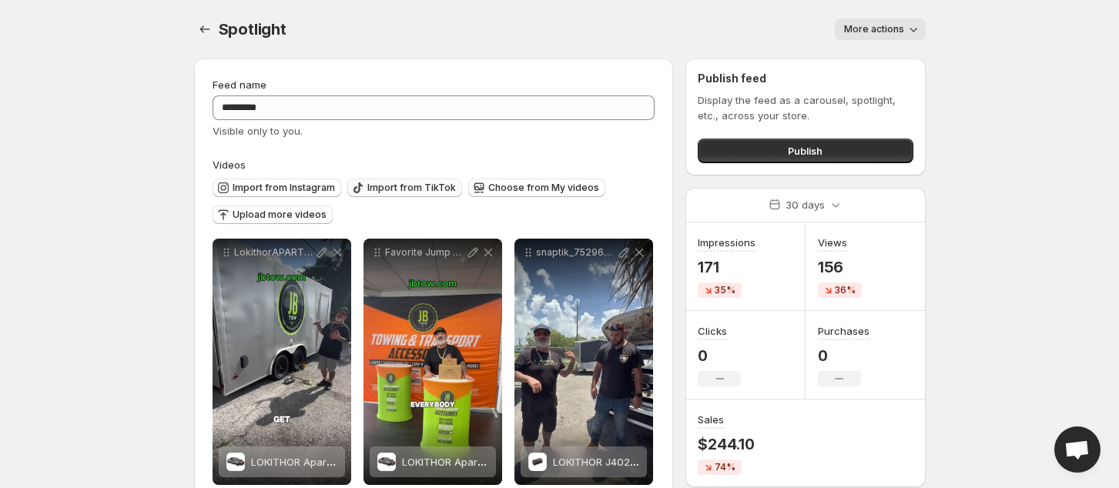 The image size is (1119, 488). I want to click on span: 74%, so click(725, 468).